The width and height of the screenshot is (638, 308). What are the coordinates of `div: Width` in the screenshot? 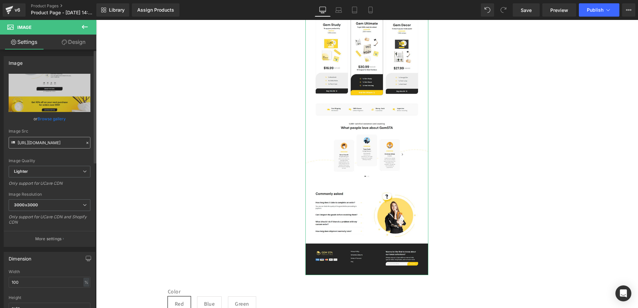 It's located at (50, 272).